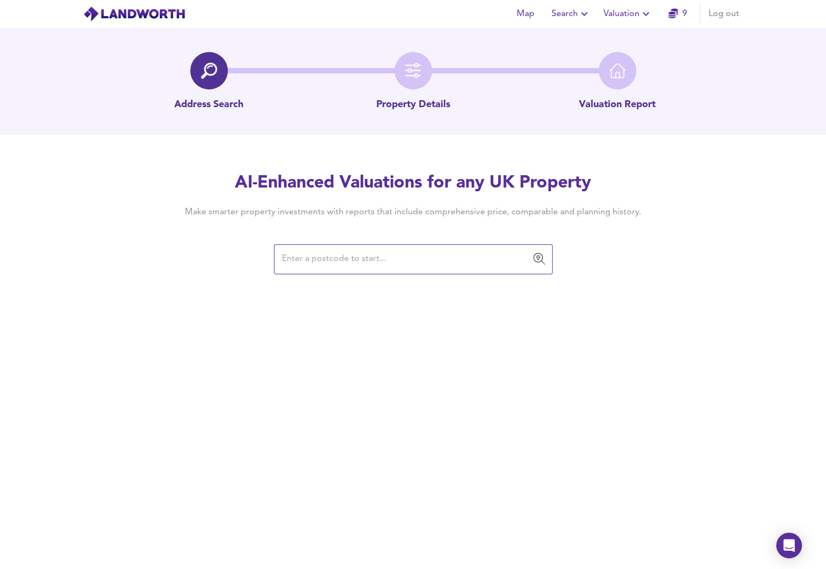  What do you see at coordinates (413, 71) in the screenshot?
I see `img: filter-icon` at bounding box center [413, 71].